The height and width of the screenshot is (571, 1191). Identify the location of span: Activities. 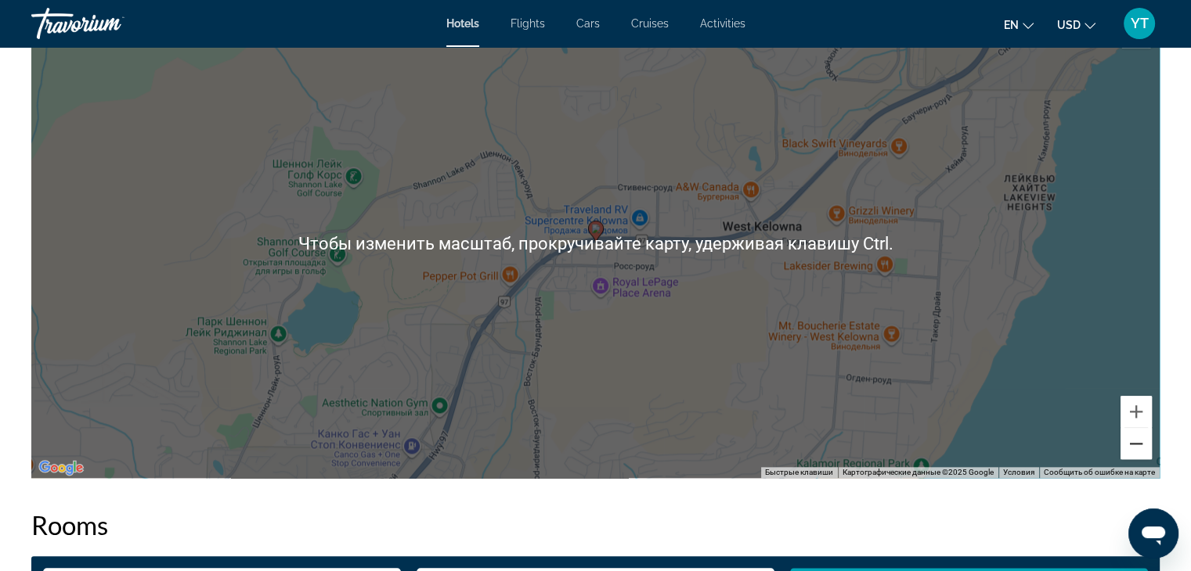
(723, 23).